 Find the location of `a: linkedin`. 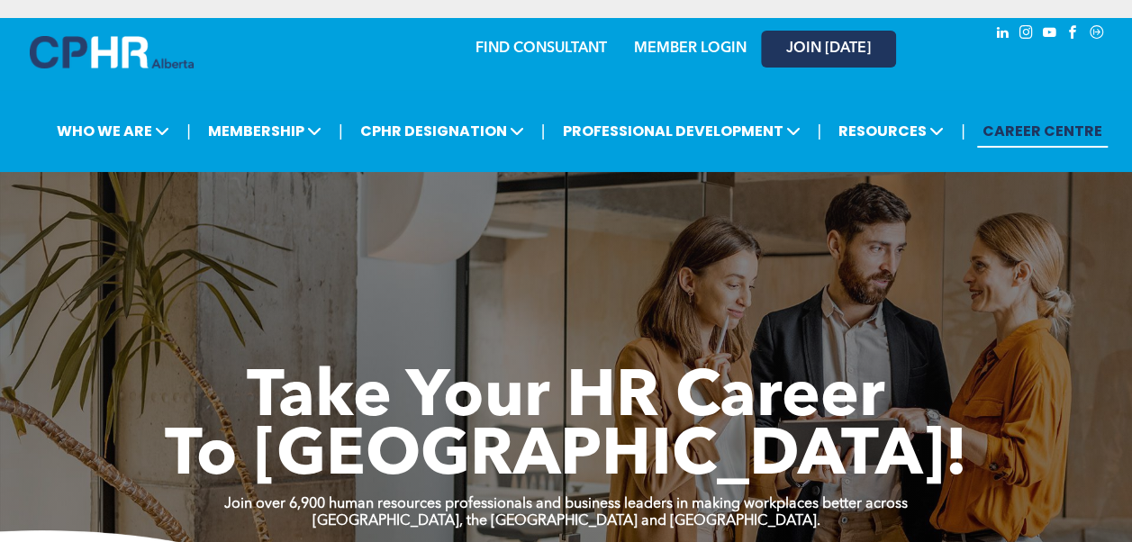

a: linkedin is located at coordinates (1003, 34).